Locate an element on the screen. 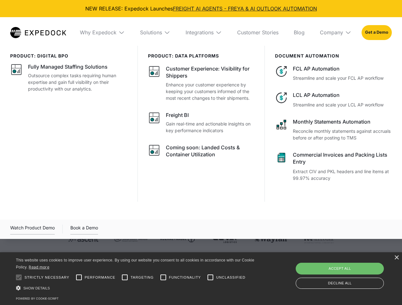  p: Streamline and scale your FCL AP workflow is located at coordinates (342, 78).